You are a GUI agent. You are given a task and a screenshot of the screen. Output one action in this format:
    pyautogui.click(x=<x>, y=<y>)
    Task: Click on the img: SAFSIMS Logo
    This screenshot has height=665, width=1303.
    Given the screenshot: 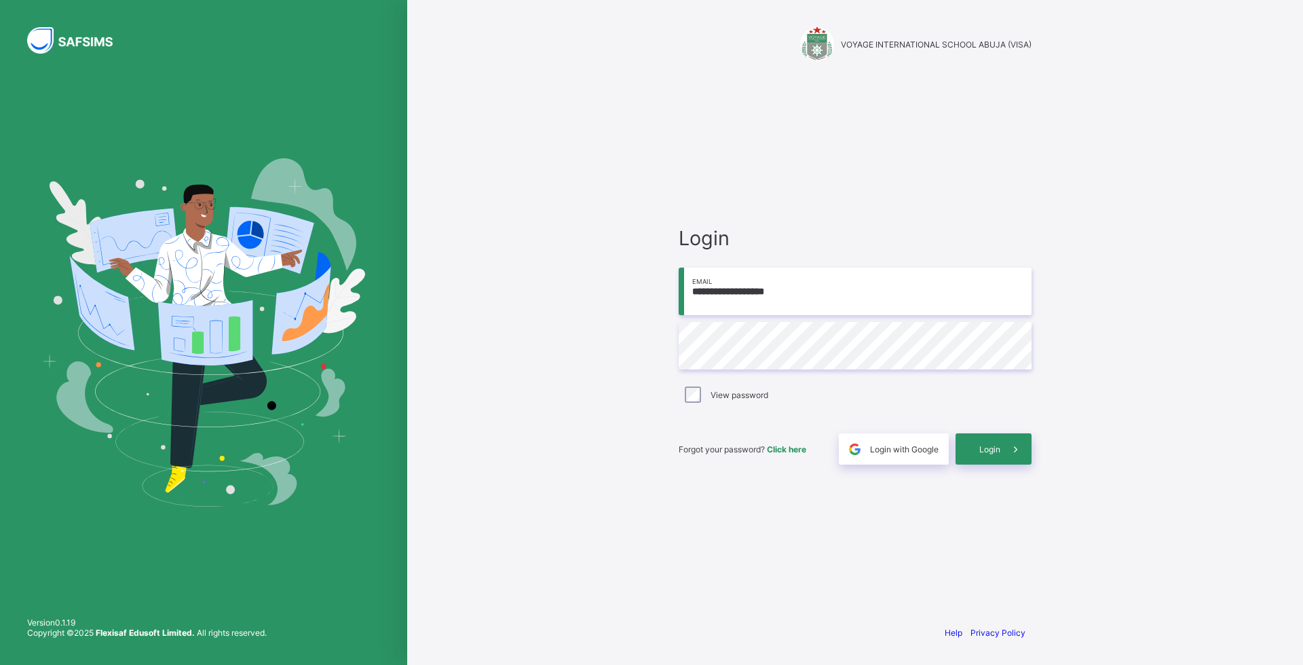 What is the action you would take?
    pyautogui.click(x=78, y=40)
    